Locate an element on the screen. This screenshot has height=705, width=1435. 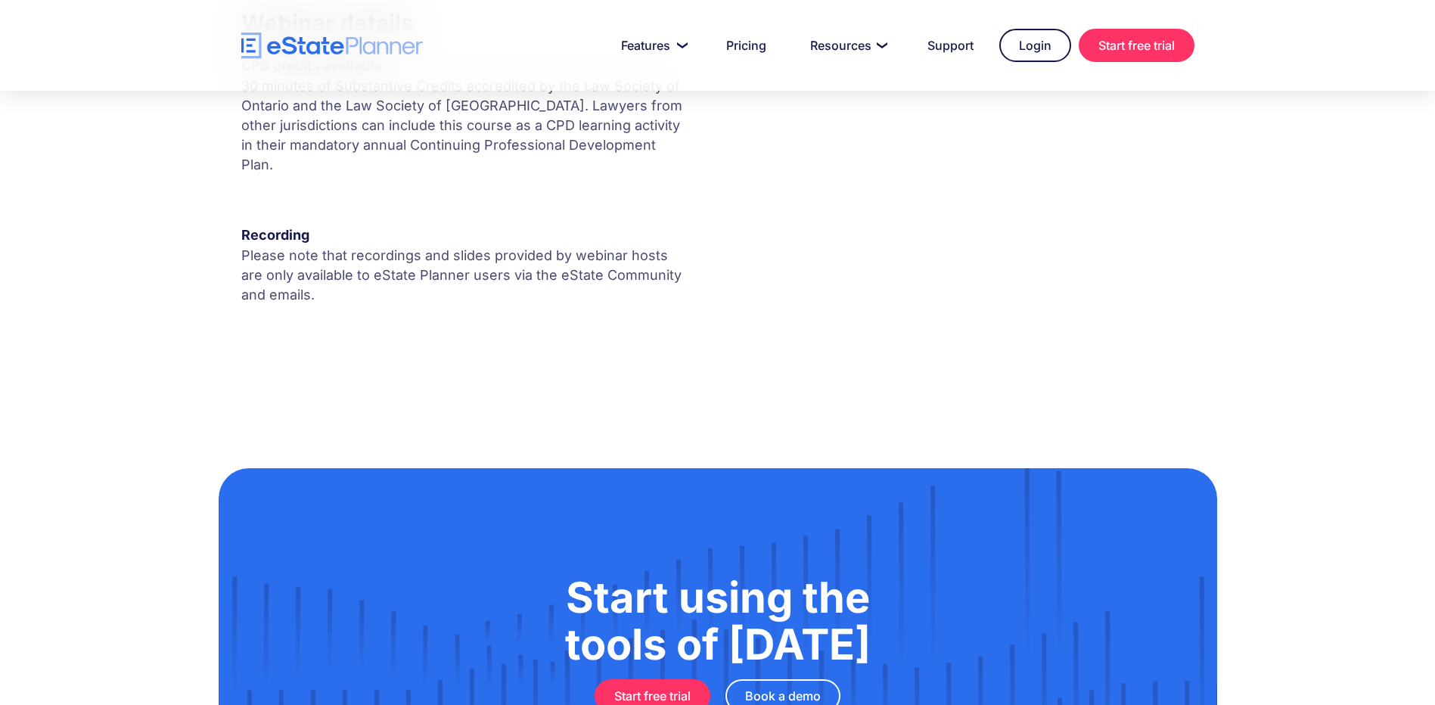
a: Pricing is located at coordinates (746, 45).